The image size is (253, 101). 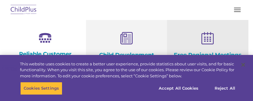 I want to click on img: ChildPlus by Procare Solutions, so click(x=24, y=10).